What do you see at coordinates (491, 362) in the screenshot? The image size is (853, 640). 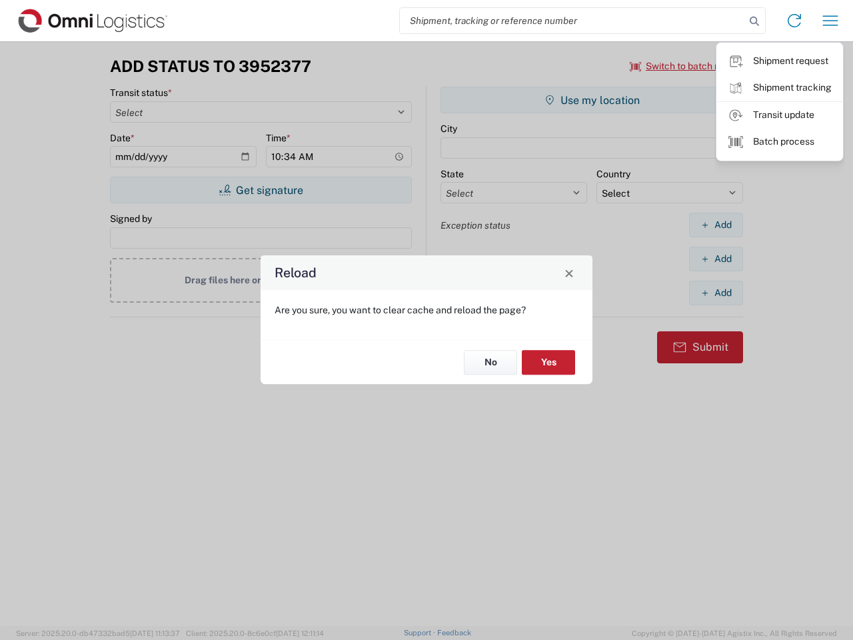 I see `button: No` at bounding box center [491, 362].